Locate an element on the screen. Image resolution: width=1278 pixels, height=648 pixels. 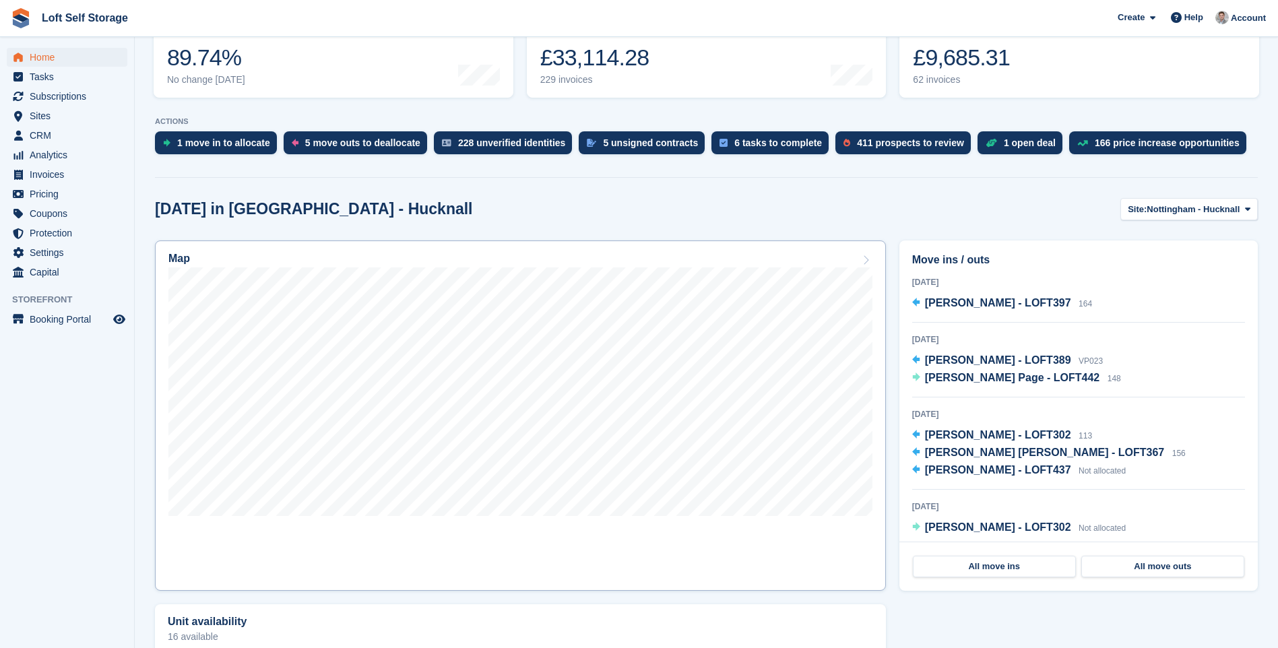
a: Preview store is located at coordinates (119, 319).